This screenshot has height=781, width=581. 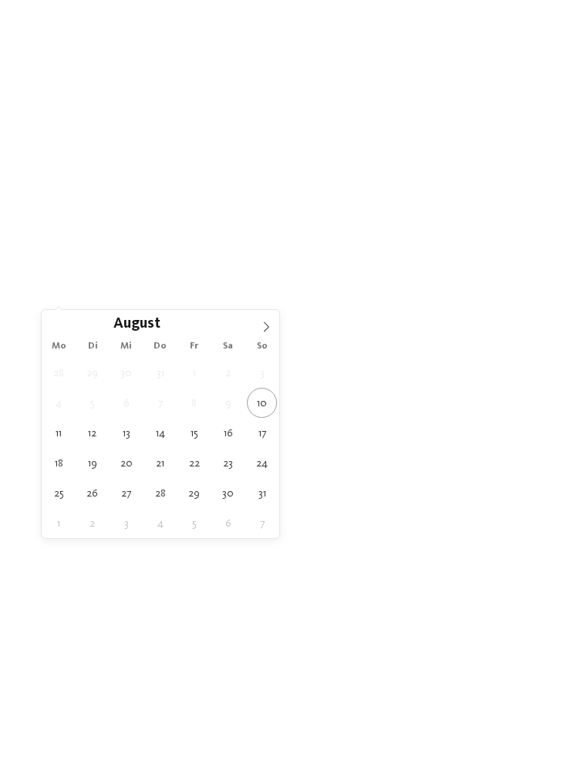 I want to click on img: Familienhotels Südtirol, so click(x=546, y=31).